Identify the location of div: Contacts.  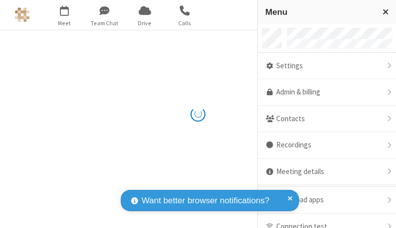
(327, 119).